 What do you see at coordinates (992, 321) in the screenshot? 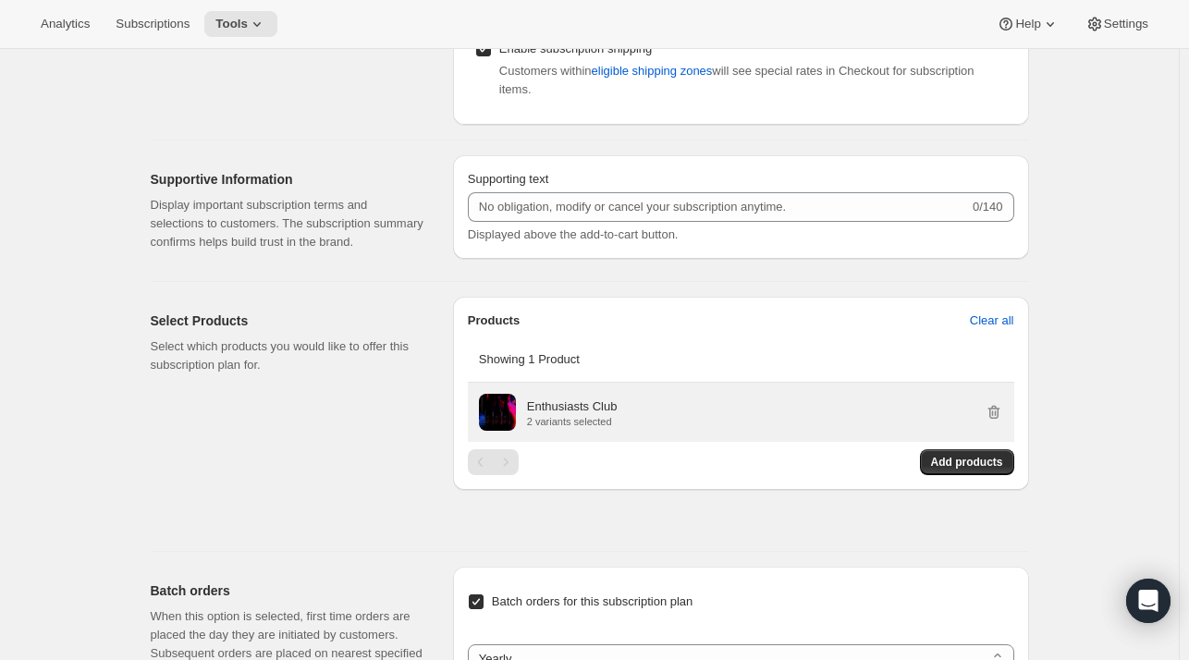
I see `span: Clear all` at bounding box center [992, 321].